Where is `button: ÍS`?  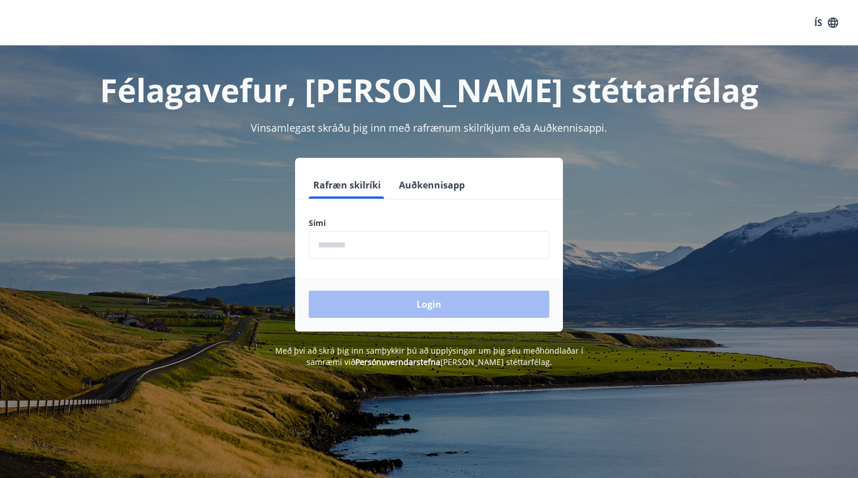 button: ÍS is located at coordinates (826, 23).